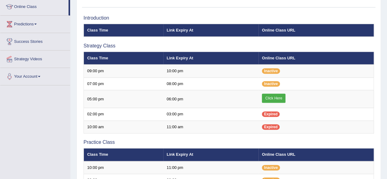 Image resolution: width=387 pixels, height=179 pixels. I want to click on td: 11:00 pm, so click(211, 168).